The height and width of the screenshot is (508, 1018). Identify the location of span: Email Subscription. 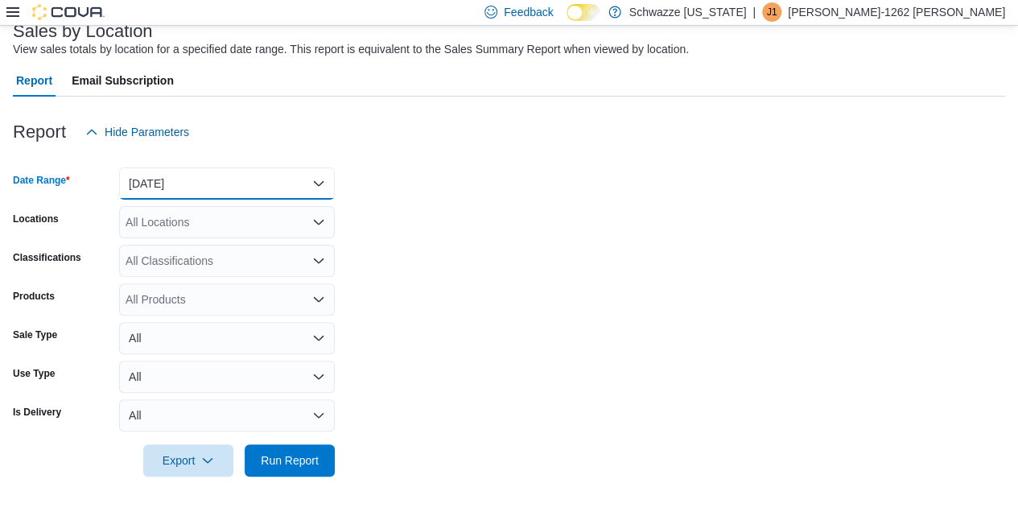
(122, 80).